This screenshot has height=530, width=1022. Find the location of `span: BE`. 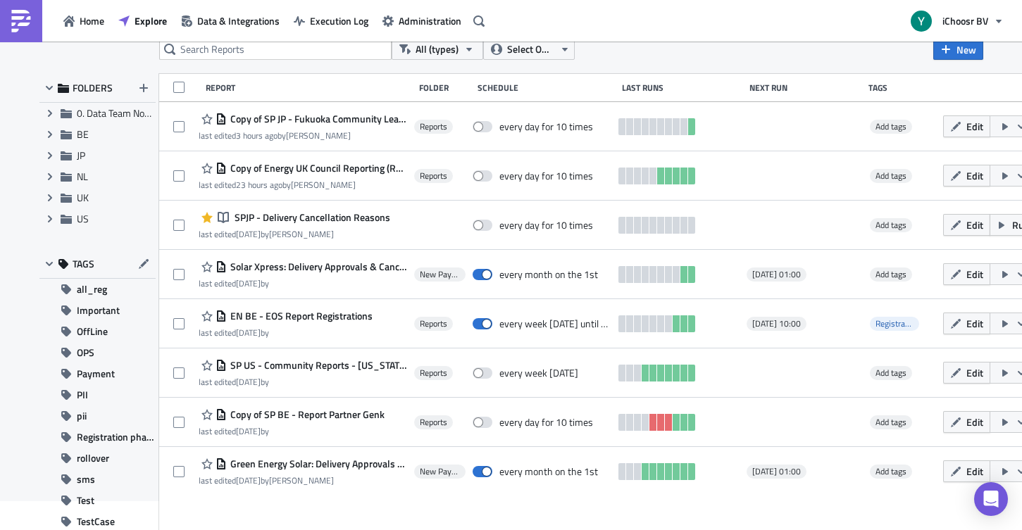

span: BE is located at coordinates (82, 134).